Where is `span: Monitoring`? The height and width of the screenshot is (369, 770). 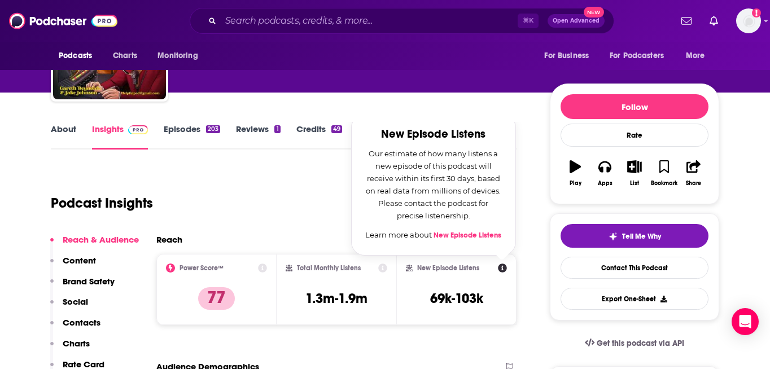 span: Monitoring is located at coordinates (177, 56).